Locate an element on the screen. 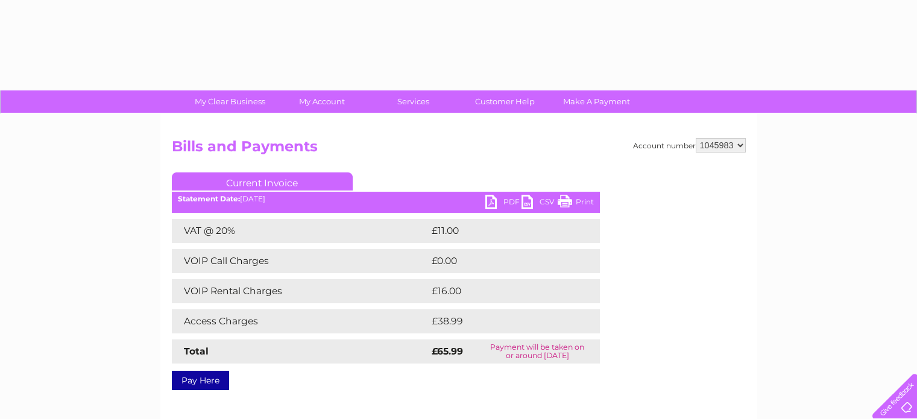  strong: Total is located at coordinates (196, 351).